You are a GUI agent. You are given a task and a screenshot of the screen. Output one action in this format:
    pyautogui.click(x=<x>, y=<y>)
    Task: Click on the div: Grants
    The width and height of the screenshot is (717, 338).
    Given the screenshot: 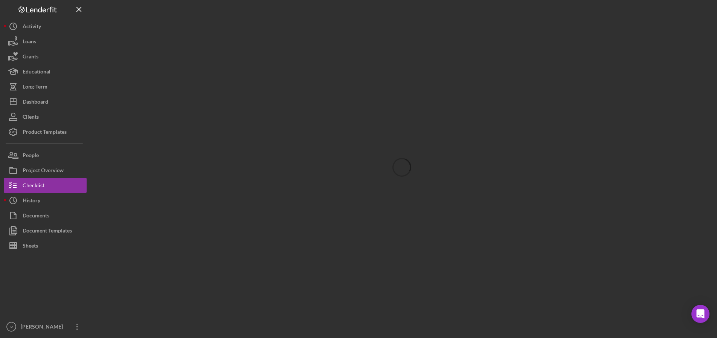 What is the action you would take?
    pyautogui.click(x=31, y=57)
    